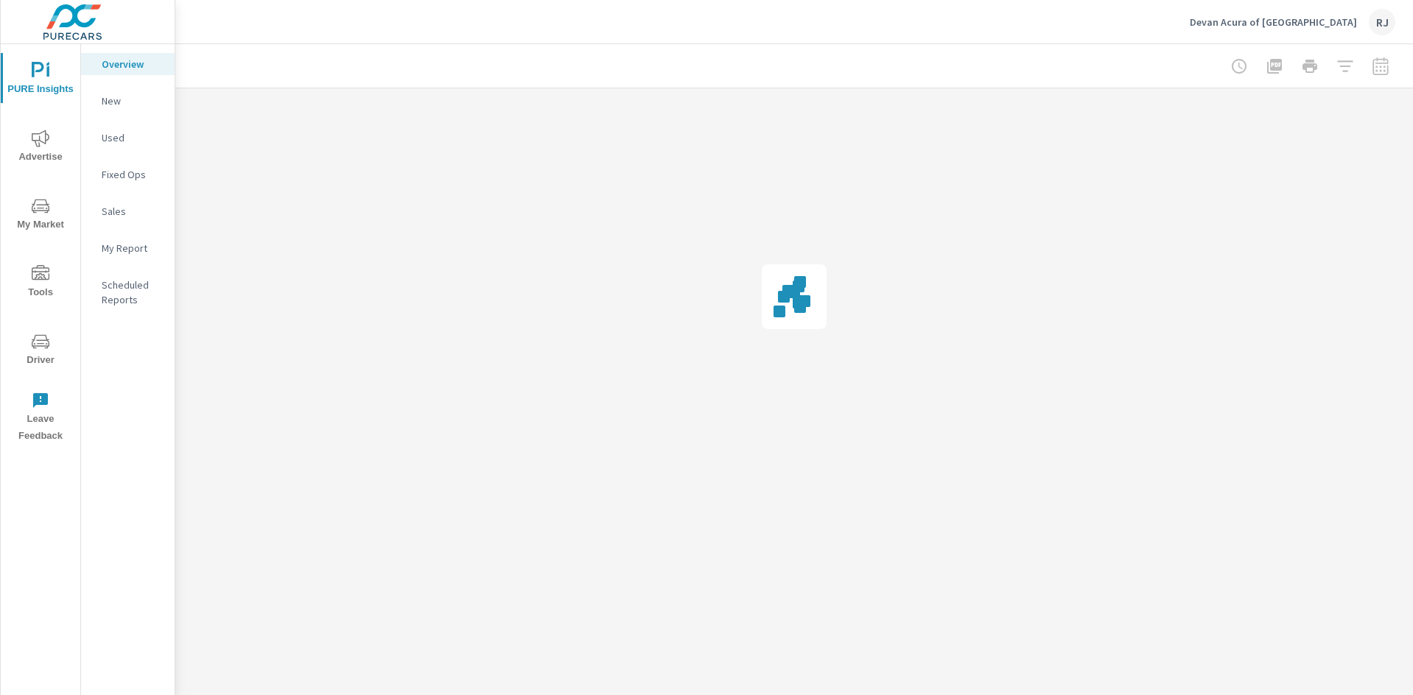 This screenshot has height=695, width=1413. Describe the element at coordinates (127, 101) in the screenshot. I see `div: New` at that location.